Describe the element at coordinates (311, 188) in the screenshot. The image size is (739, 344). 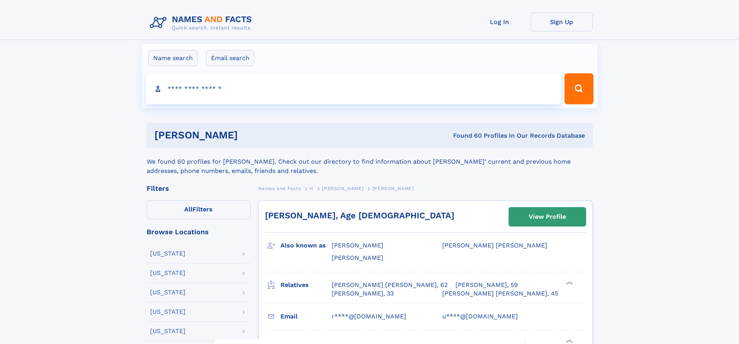
I see `span: H` at that location.